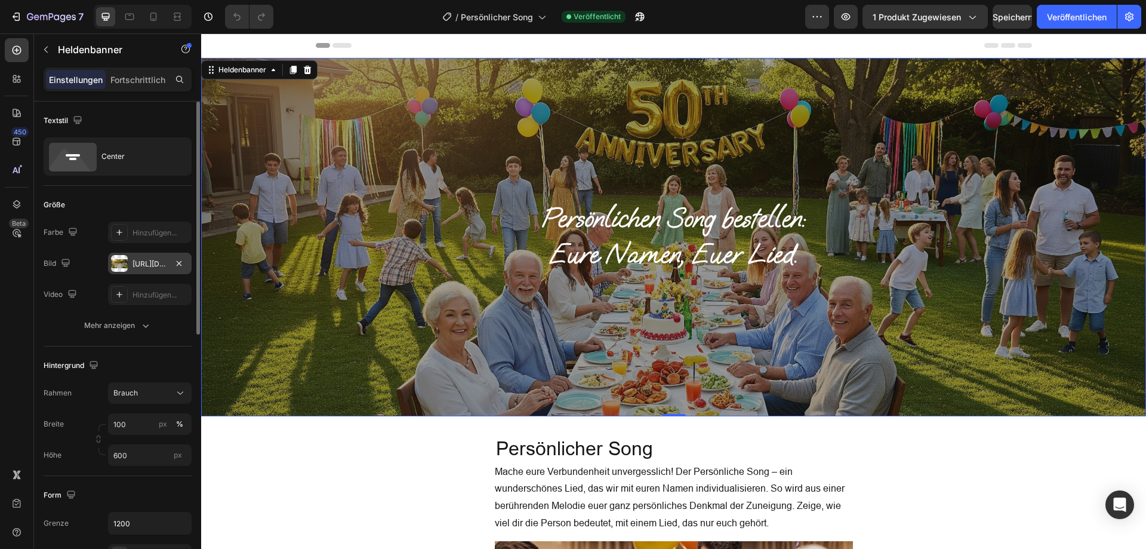  What do you see at coordinates (118, 325) in the screenshot?
I see `button: Mehr anzeigen` at bounding box center [118, 325].